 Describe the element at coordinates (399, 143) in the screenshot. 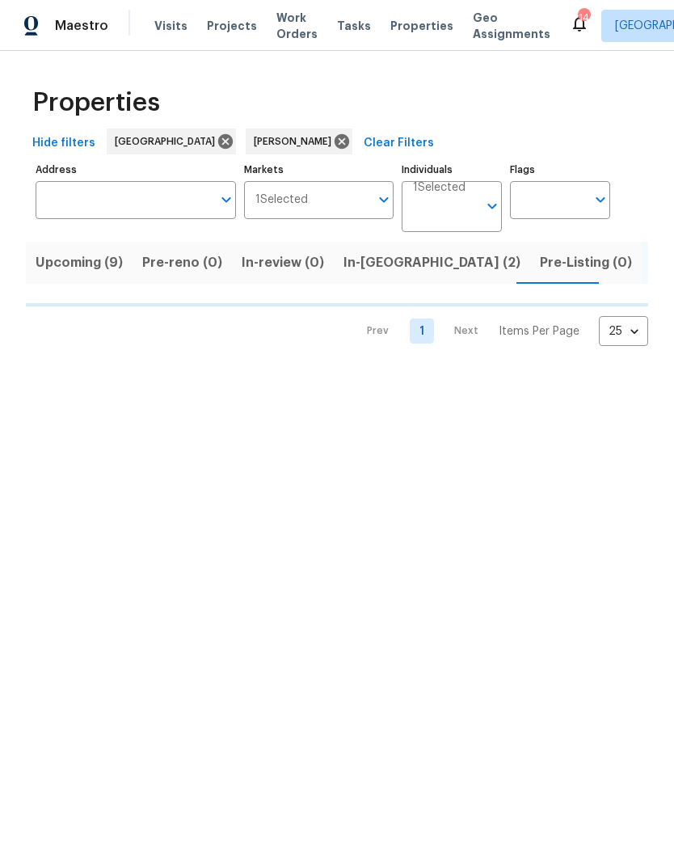

I see `button: Clear Filters` at that location.